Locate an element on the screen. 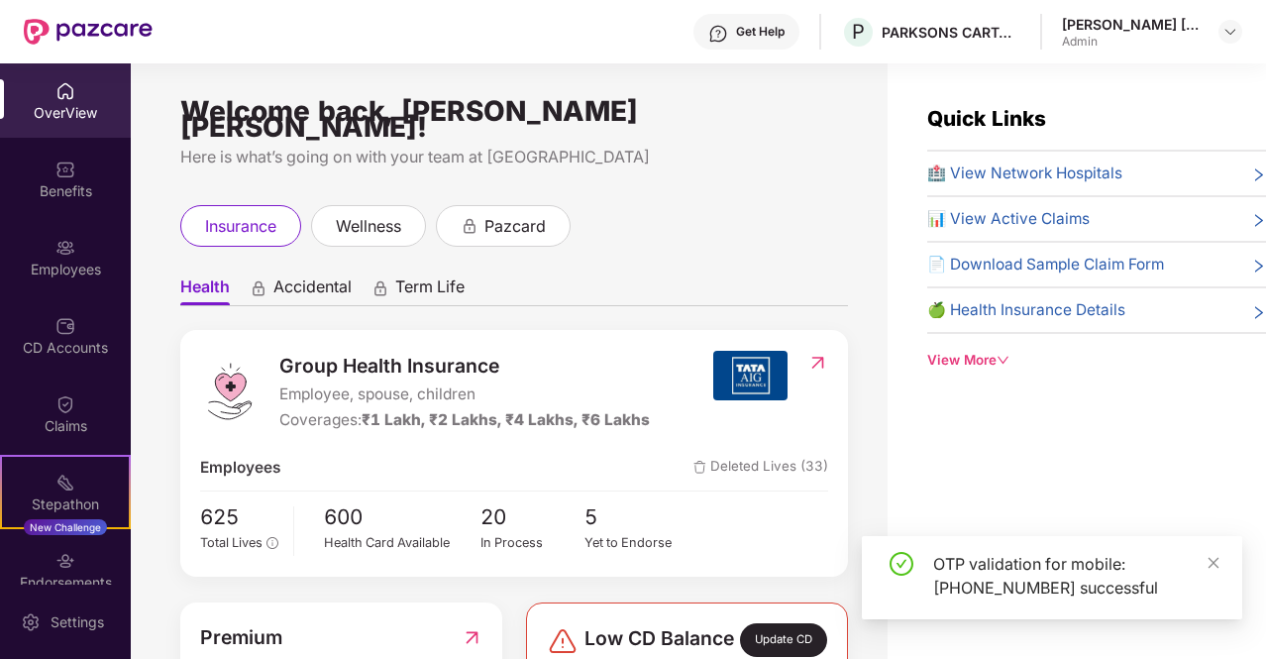  span: 20 is located at coordinates (533, 517).